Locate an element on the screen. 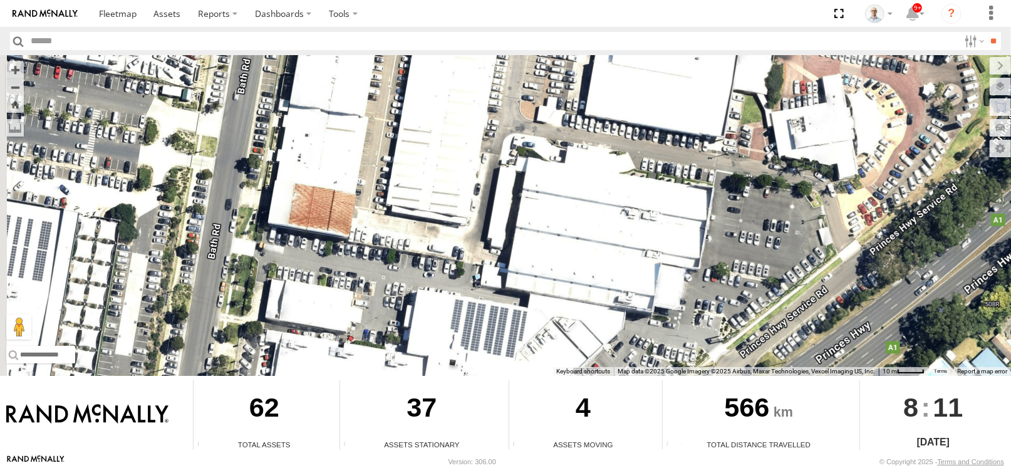 This screenshot has height=468, width=1011. button: Zoom Home is located at coordinates (15, 104).